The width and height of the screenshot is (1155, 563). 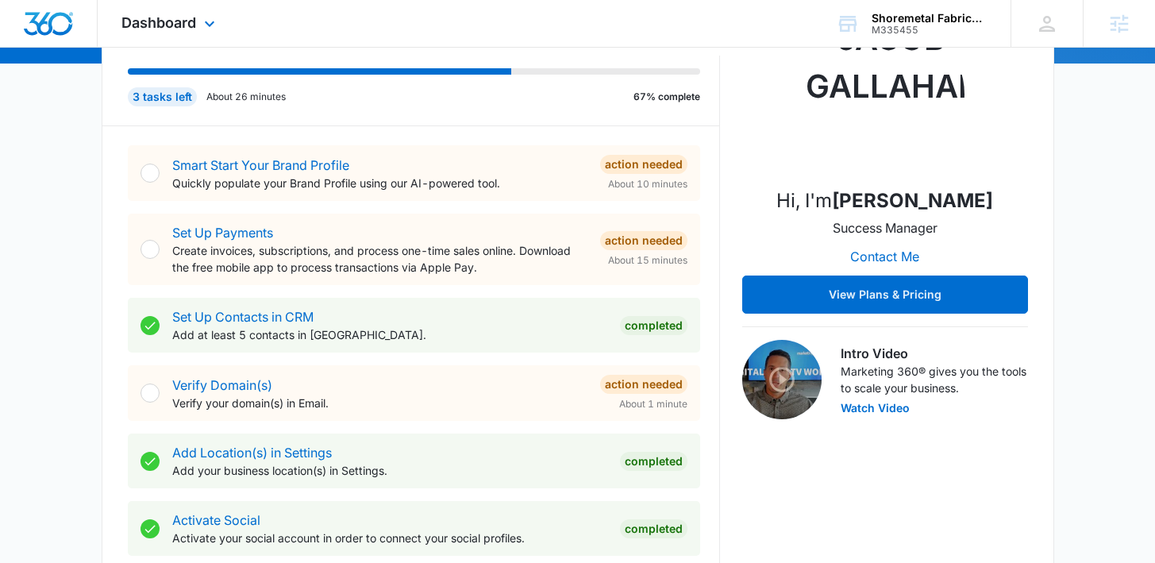 What do you see at coordinates (934, 353) in the screenshot?
I see `h3: Intro Video` at bounding box center [934, 353].